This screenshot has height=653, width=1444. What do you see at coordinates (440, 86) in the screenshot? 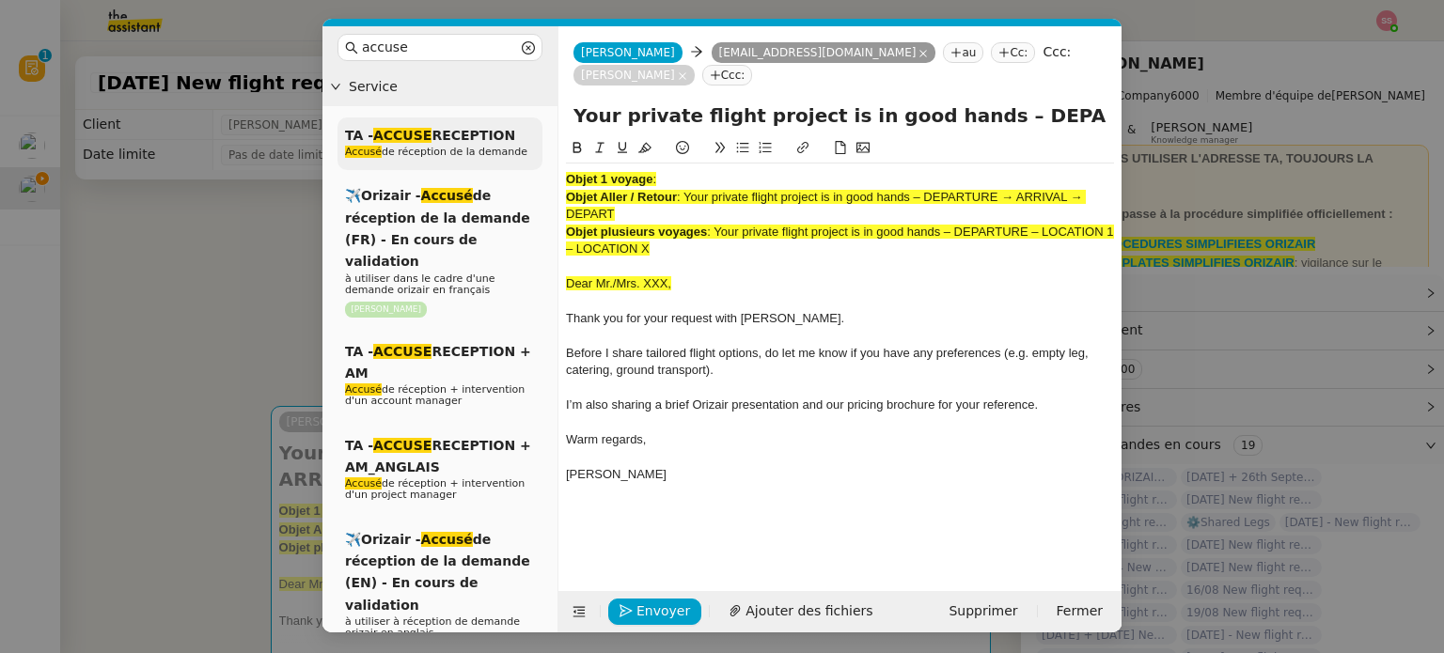
I see `div: Service` at bounding box center [440, 86].